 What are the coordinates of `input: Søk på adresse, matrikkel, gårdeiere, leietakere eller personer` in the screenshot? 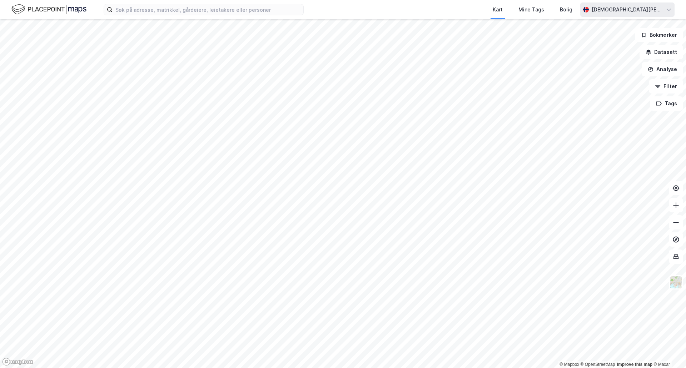 It's located at (208, 10).